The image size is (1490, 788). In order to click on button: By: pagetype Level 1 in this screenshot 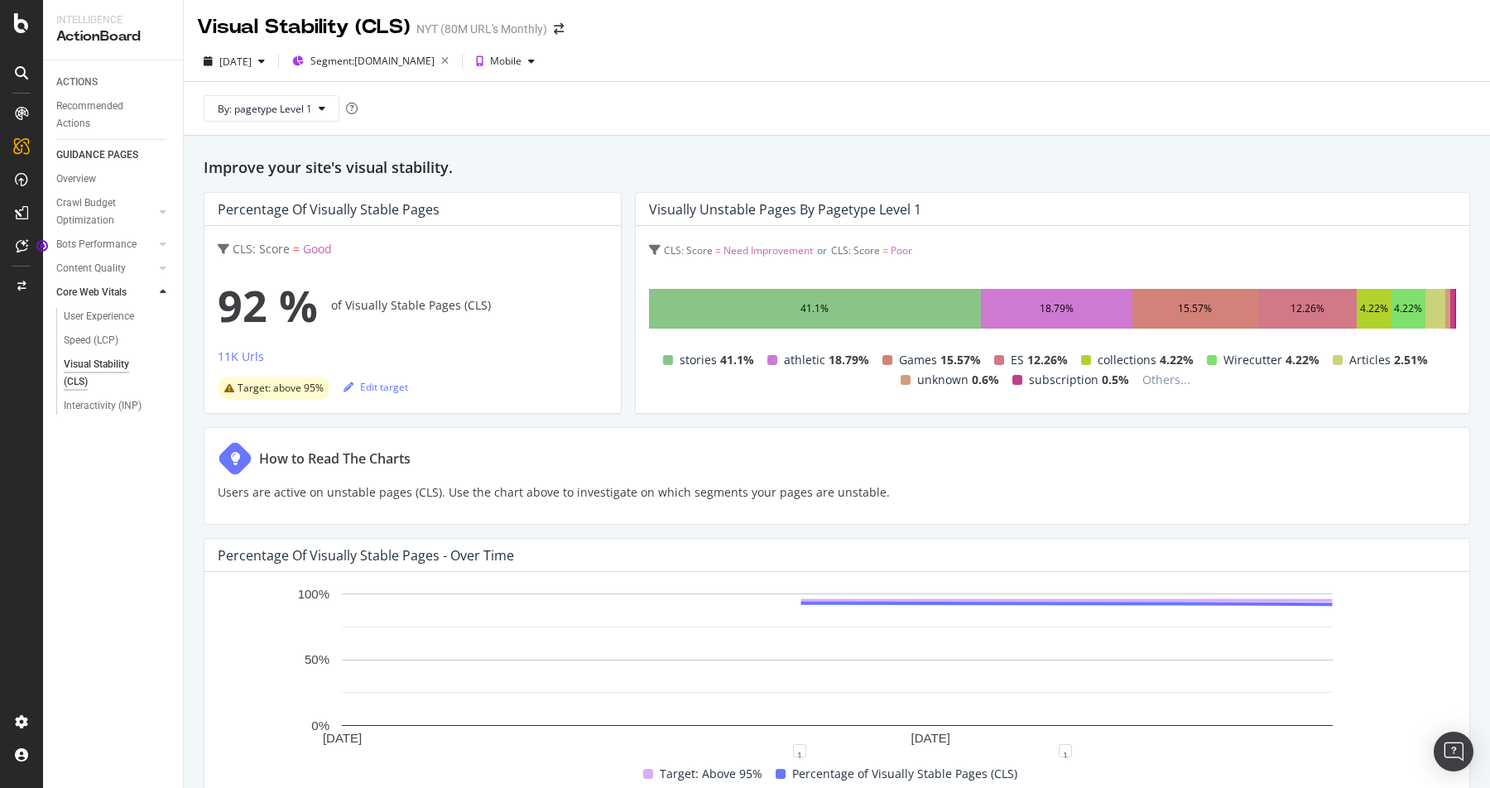, I will do `click(271, 108)`.